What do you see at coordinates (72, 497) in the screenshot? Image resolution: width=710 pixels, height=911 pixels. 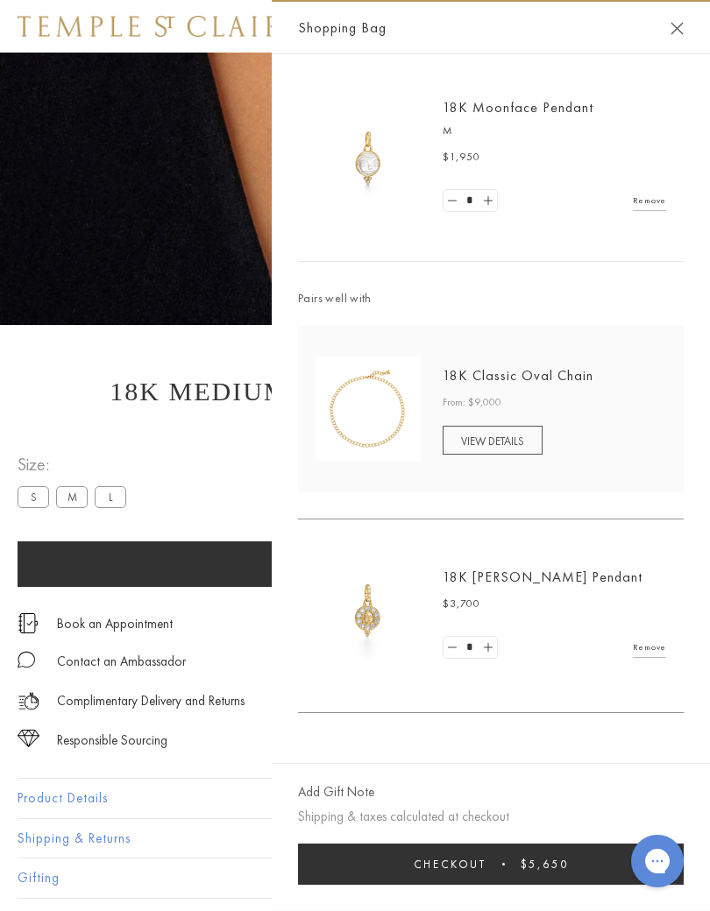 I see `label: M` at bounding box center [72, 497].